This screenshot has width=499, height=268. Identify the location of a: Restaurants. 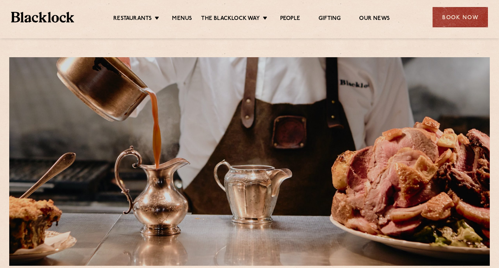
(133, 19).